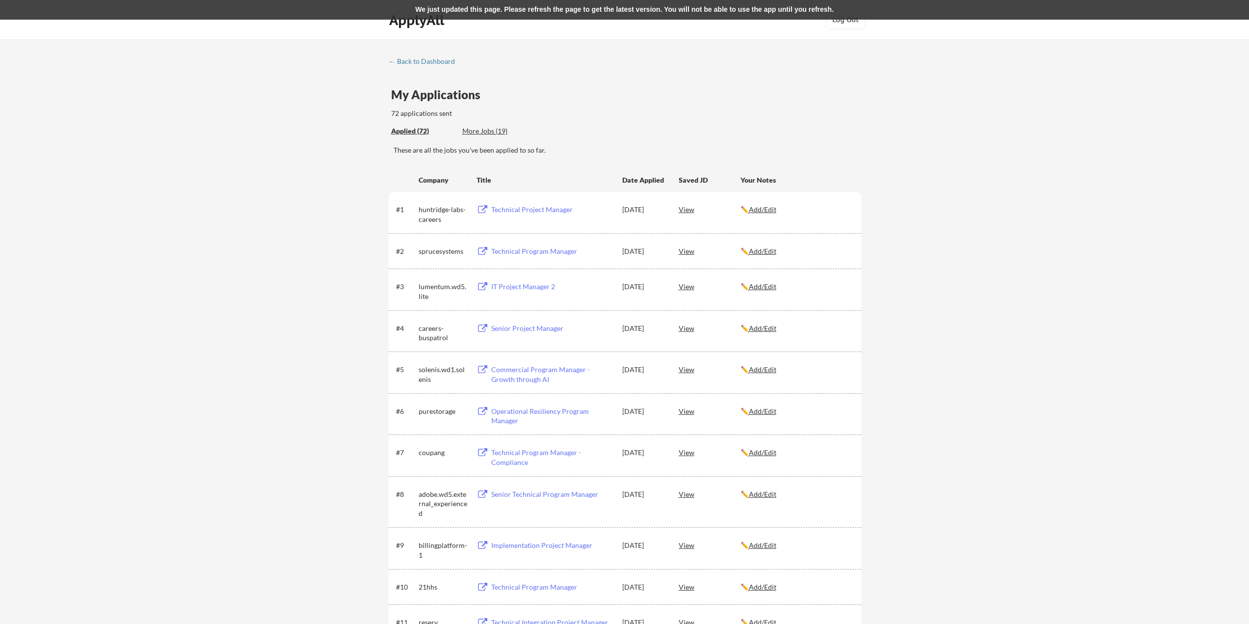 This screenshot has height=624, width=1249. Describe the element at coordinates (440, 95) in the screenshot. I see `div: My Applications` at that location.